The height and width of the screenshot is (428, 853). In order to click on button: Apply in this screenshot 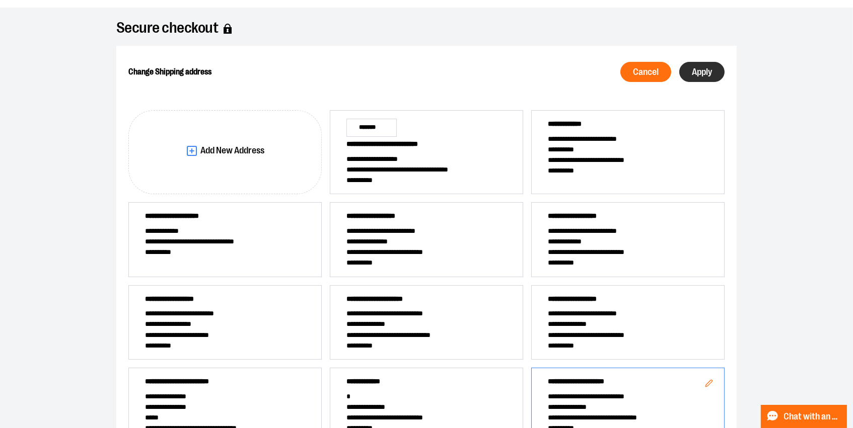, I will do `click(702, 72)`.